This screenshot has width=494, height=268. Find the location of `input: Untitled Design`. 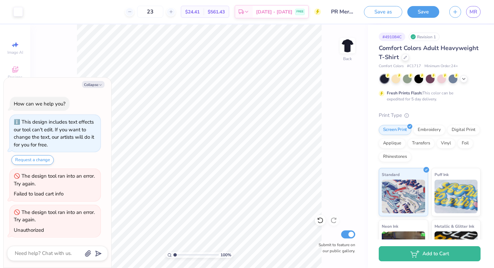

input: Untitled Design is located at coordinates (343, 12).